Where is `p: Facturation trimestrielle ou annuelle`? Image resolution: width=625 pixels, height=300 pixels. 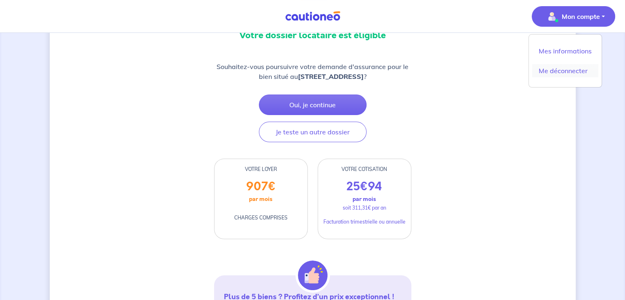
p: Facturation trimestrielle ou annuelle is located at coordinates (365, 222).